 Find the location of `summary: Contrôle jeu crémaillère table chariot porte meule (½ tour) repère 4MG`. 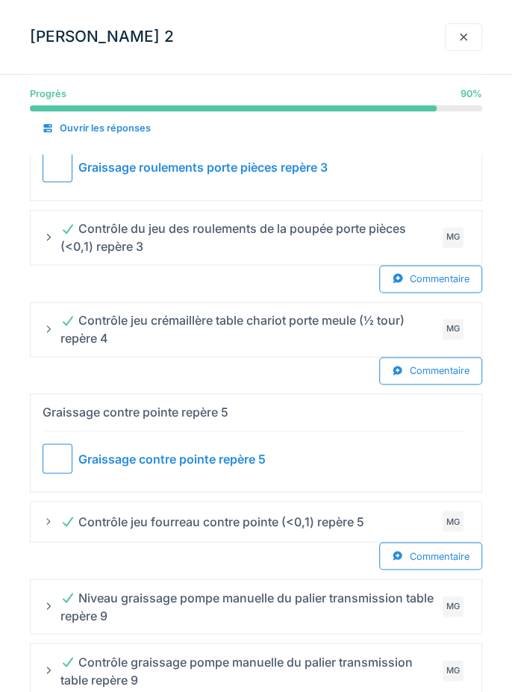

summary: Contrôle jeu crémaillère table chariot porte meule (½ tour) repère 4MG is located at coordinates (256, 329).